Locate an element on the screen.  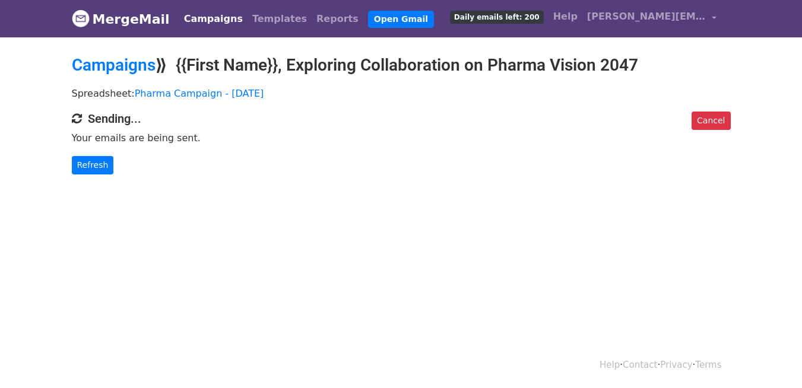
a: Contact is located at coordinates (640, 365).